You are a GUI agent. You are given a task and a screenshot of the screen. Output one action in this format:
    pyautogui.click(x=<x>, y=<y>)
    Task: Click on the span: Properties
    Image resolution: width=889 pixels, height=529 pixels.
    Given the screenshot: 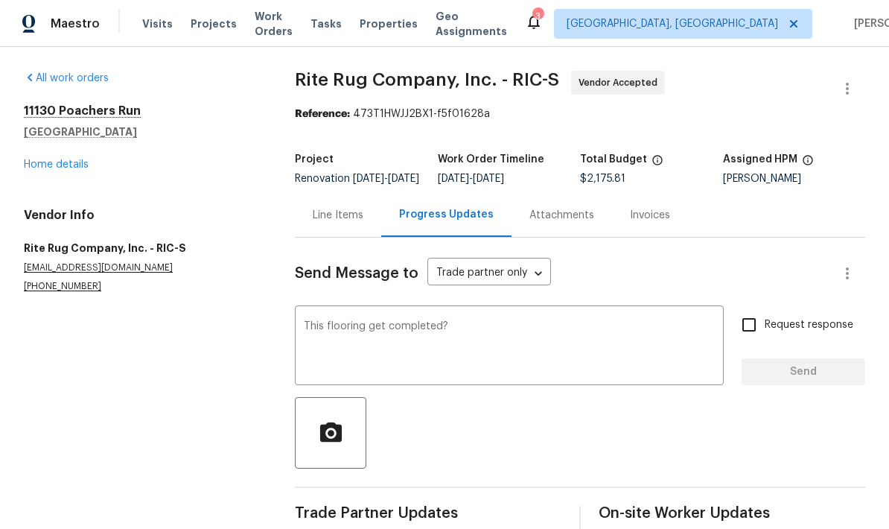 What is the action you would take?
    pyautogui.click(x=389, y=24)
    